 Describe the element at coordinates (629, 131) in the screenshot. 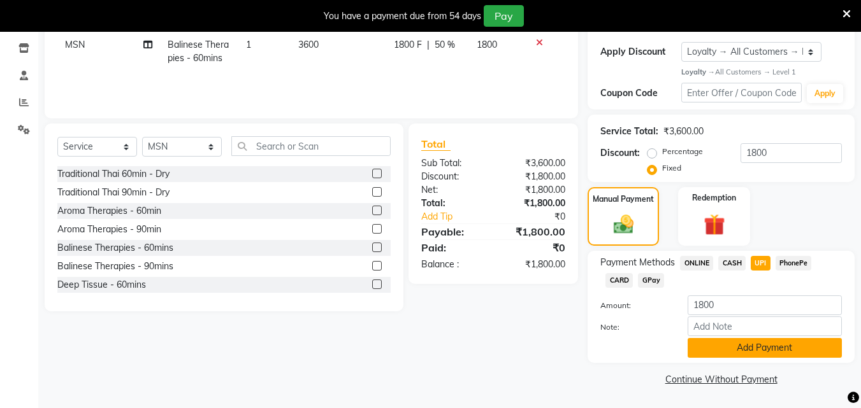

I see `div: Service Total:` at that location.